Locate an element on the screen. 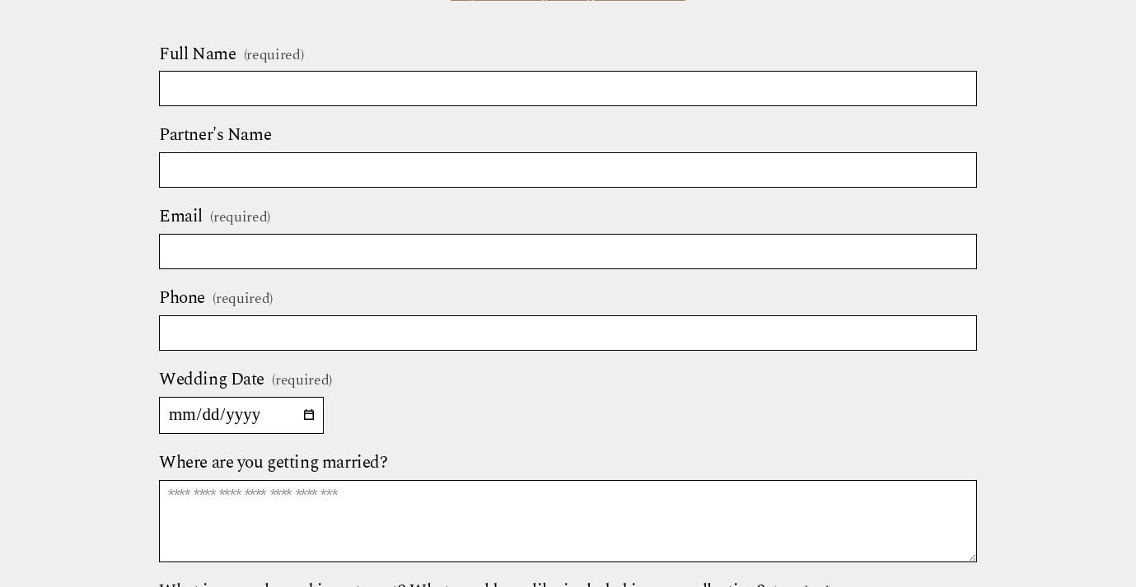 The height and width of the screenshot is (587, 1136). span: Wedding Date is located at coordinates (212, 380).